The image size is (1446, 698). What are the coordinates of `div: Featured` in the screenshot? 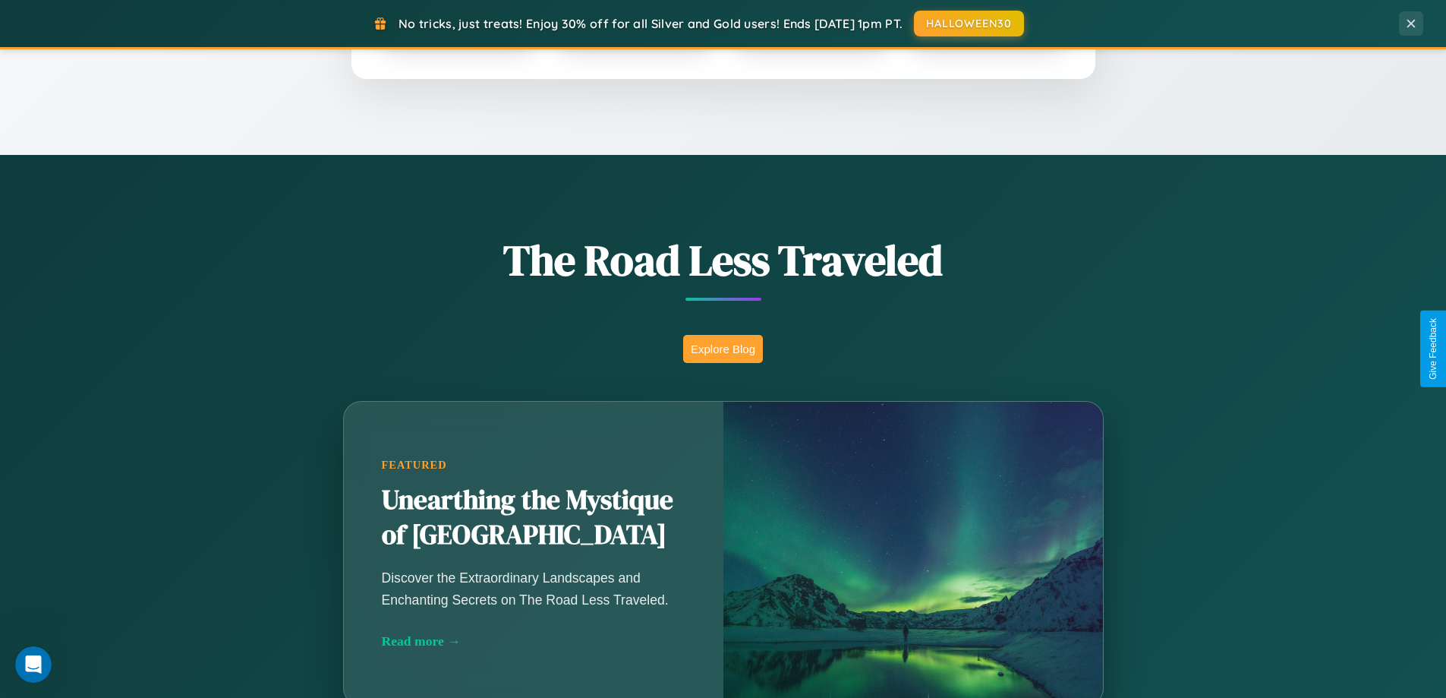 It's located at (534, 465).